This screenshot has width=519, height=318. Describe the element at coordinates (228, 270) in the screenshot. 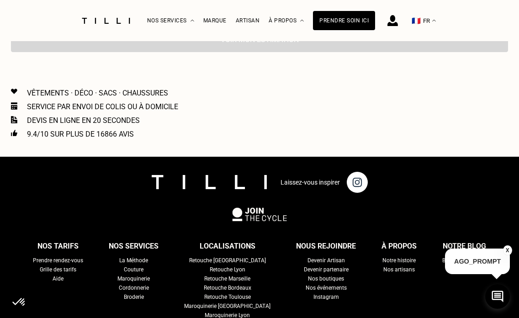

I see `div: Retouche Lyon` at that location.